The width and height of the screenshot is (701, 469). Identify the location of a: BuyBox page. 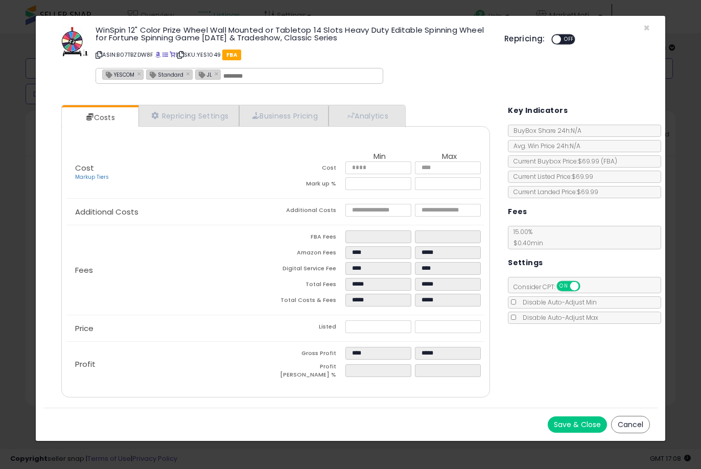
(158, 55).